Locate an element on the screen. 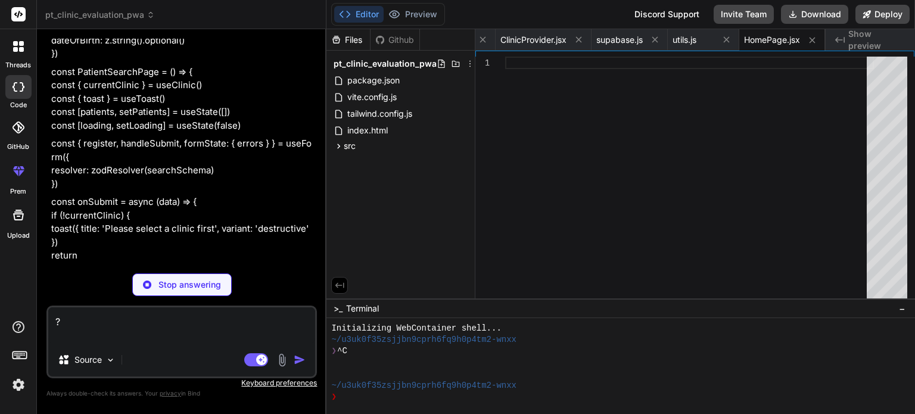  div: Github is located at coordinates (395, 40).